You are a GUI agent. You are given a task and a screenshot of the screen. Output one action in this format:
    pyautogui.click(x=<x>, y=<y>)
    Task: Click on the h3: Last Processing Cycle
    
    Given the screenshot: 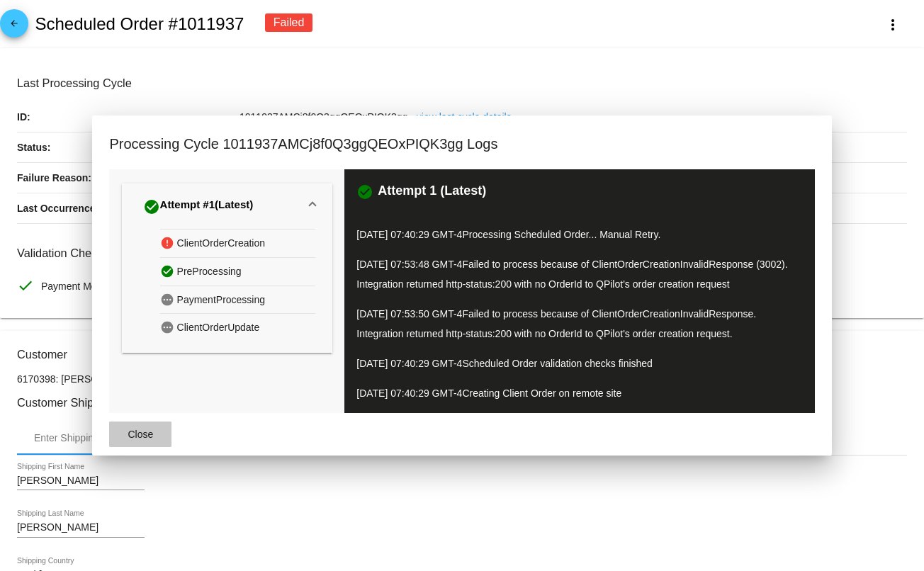 What is the action you would take?
    pyautogui.click(x=462, y=83)
    